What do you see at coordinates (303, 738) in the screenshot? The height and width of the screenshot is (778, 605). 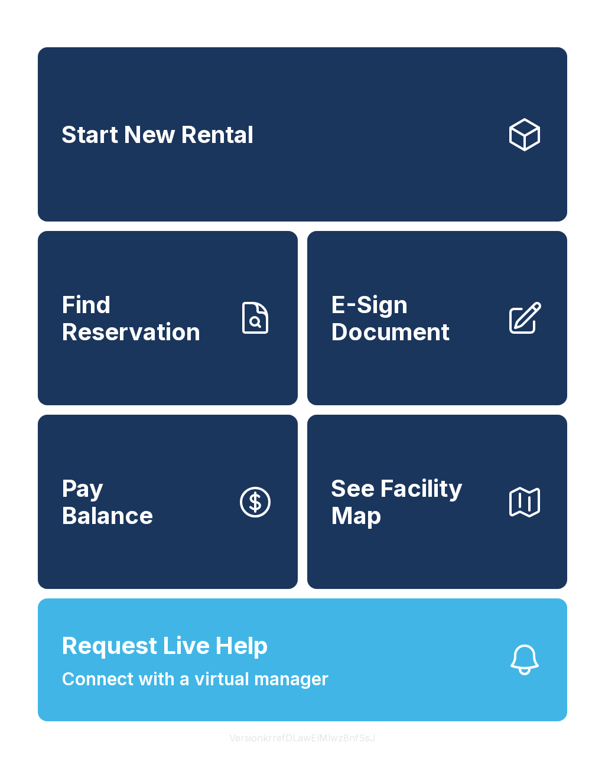 I see `button: VersionkrrefDLawElMlwz8nfSsJ` at bounding box center [303, 738].